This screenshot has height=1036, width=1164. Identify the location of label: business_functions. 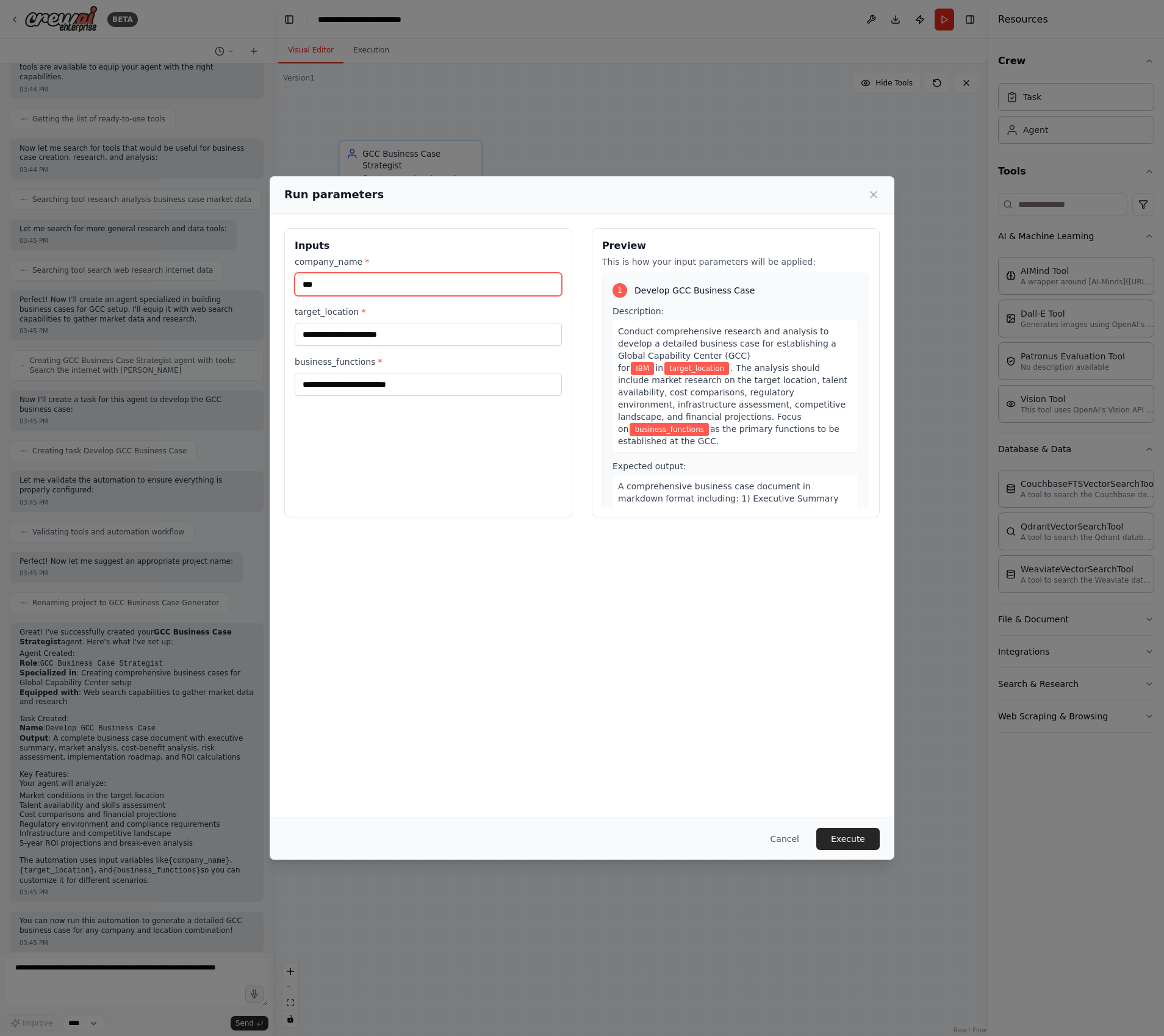
(428, 361).